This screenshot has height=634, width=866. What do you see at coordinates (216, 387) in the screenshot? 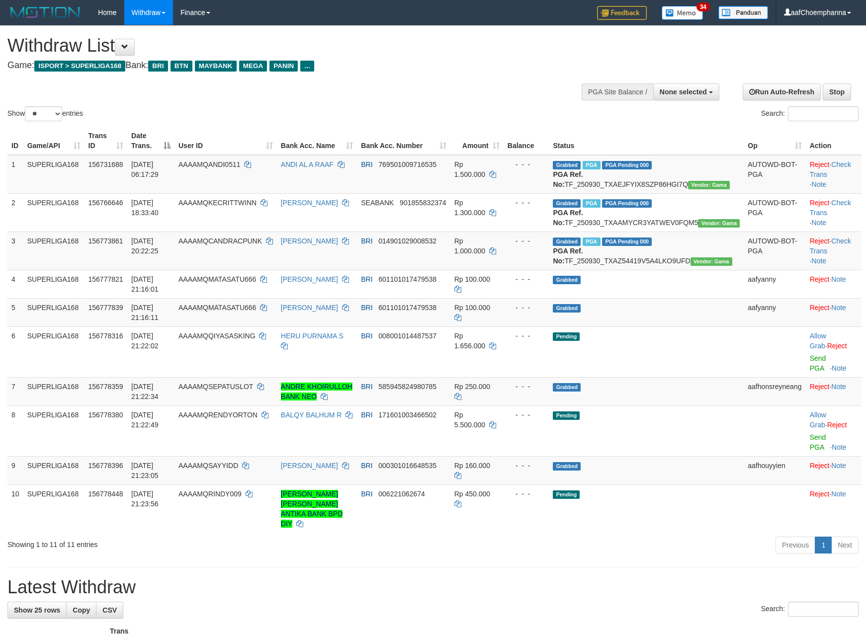
I see `span: AAAAMQSEPATUSLOT` at bounding box center [216, 387].